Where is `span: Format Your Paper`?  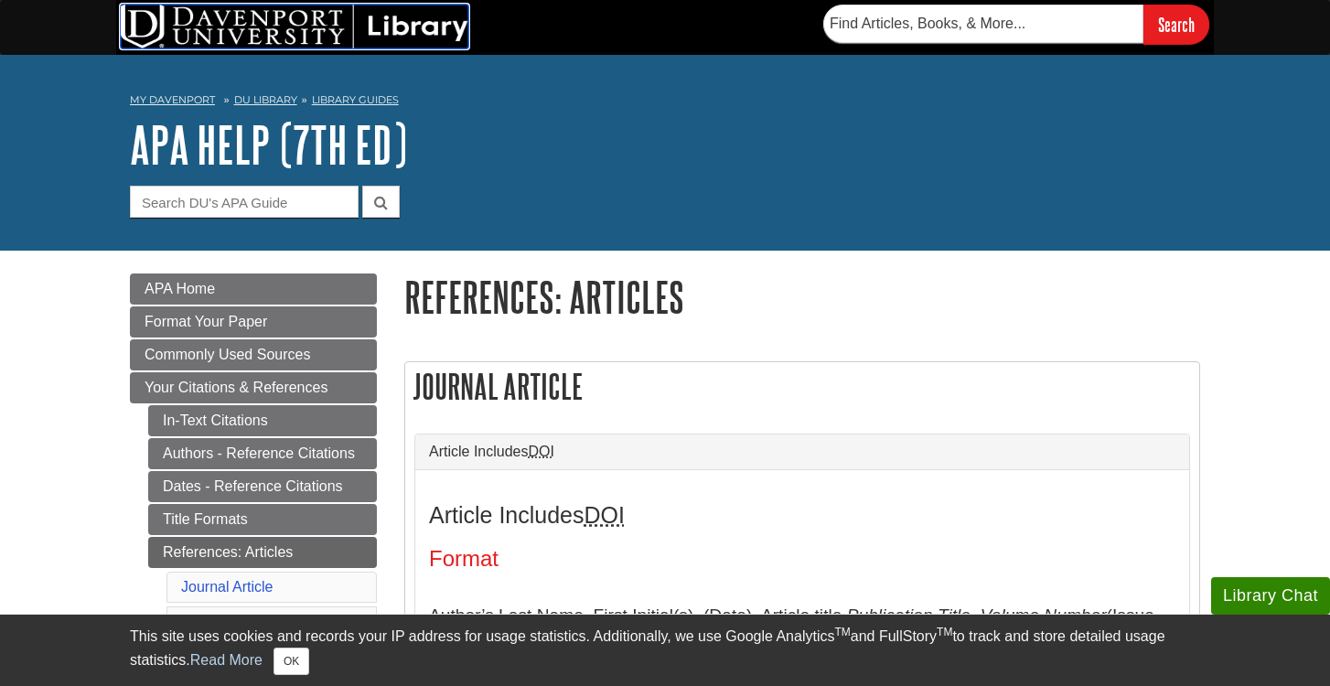 span: Format Your Paper is located at coordinates (206, 321).